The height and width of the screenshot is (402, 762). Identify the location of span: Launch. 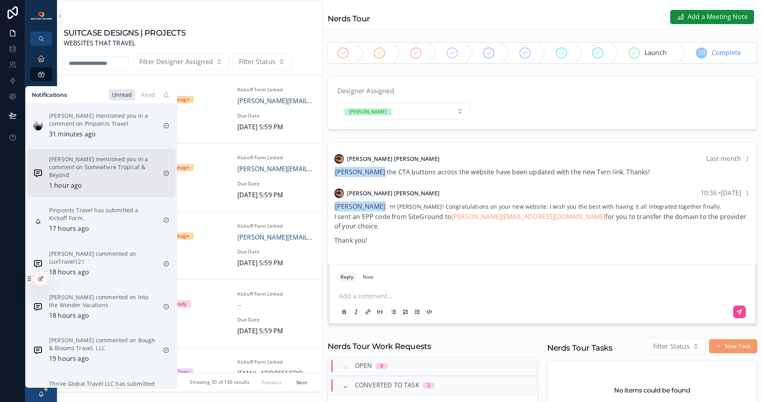
(656, 53).